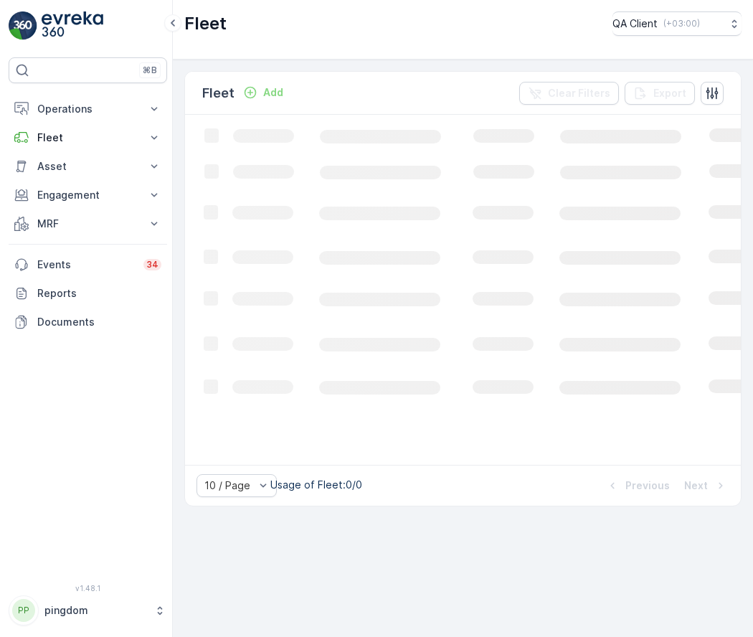 Image resolution: width=753 pixels, height=637 pixels. I want to click on a: Reports, so click(88, 293).